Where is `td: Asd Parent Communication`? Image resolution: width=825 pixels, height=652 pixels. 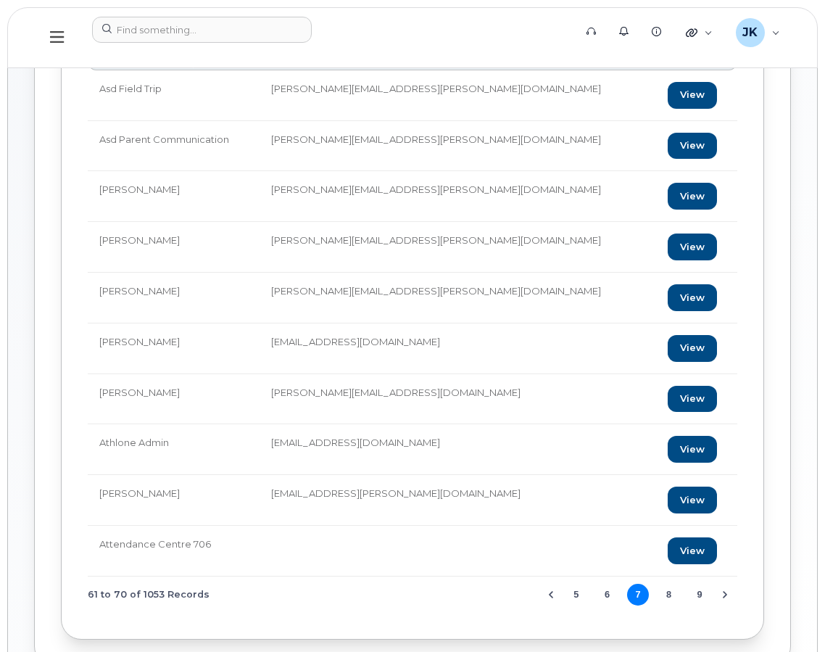
td: Asd Parent Communication is located at coordinates (173, 146).